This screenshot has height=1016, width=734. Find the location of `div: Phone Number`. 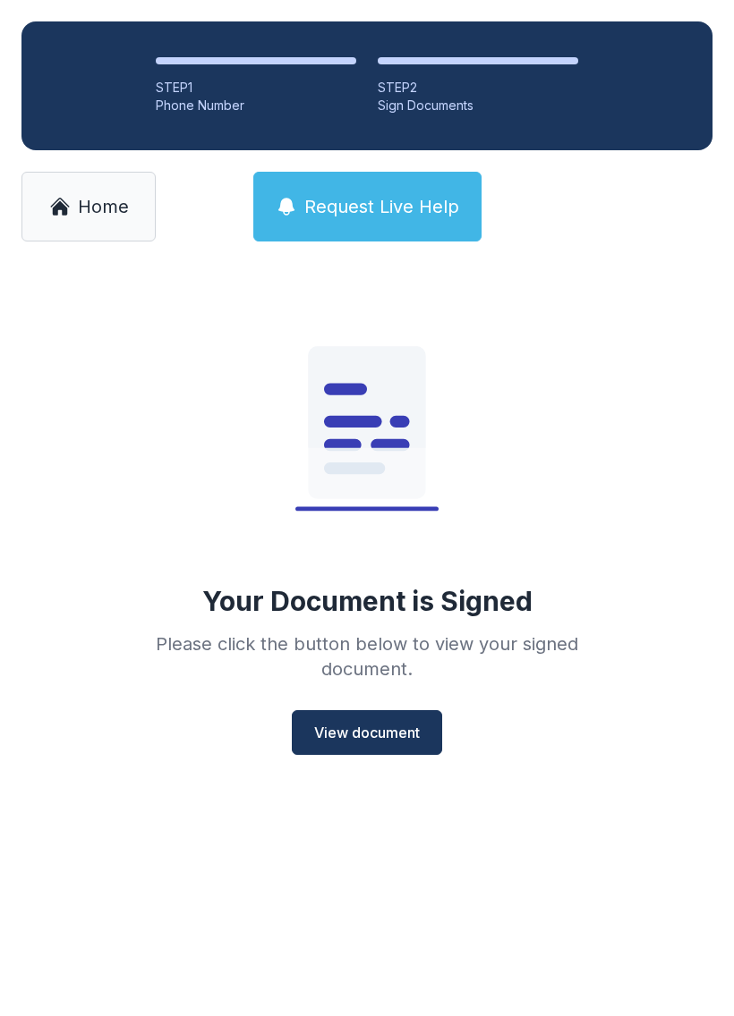

div: Phone Number is located at coordinates (256, 106).